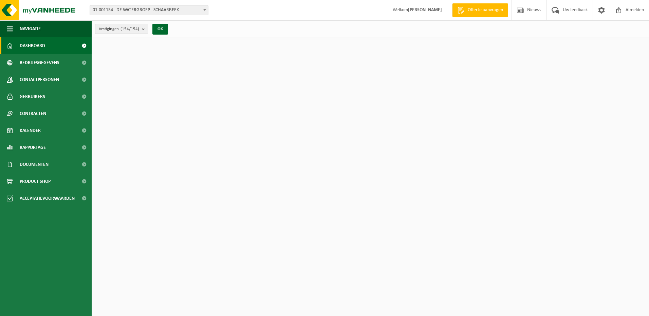  What do you see at coordinates (485, 10) in the screenshot?
I see `span: Offerte aanvragen` at bounding box center [485, 10].